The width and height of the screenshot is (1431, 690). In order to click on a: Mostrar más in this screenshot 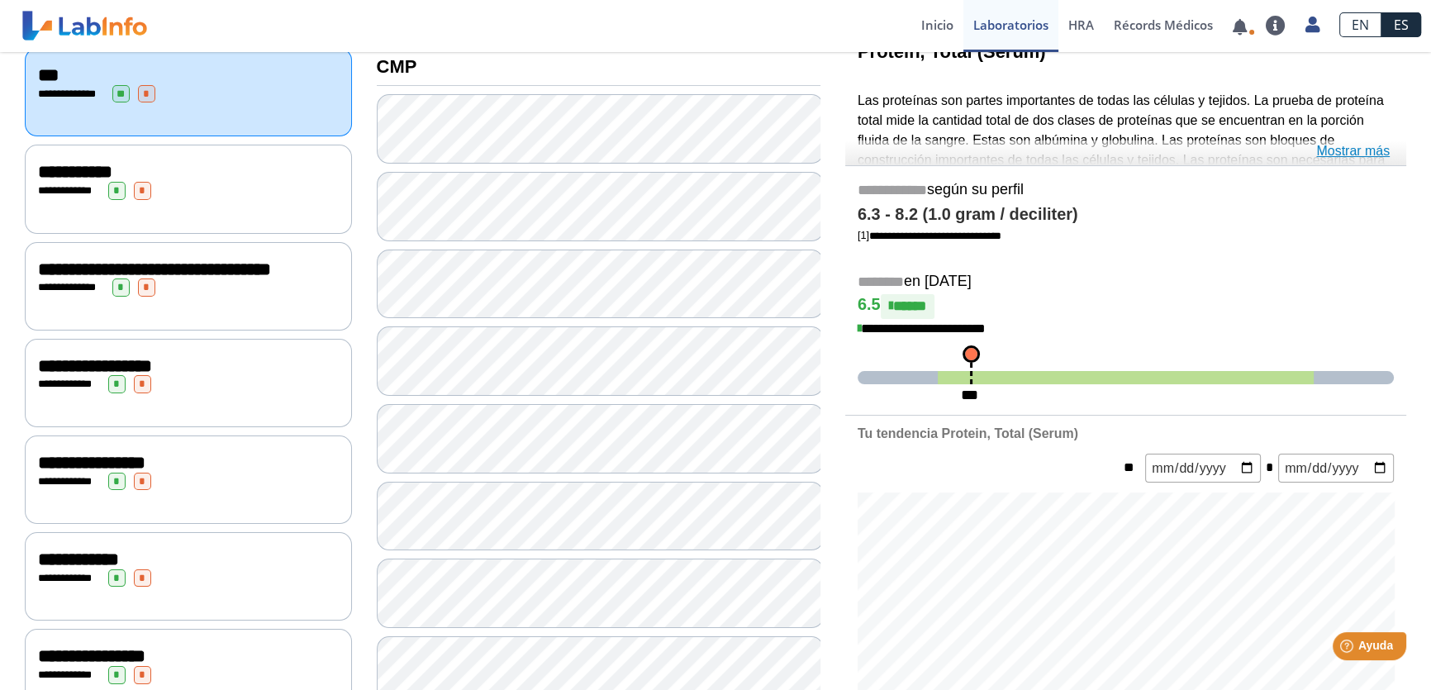, I will do `click(1352, 151)`.